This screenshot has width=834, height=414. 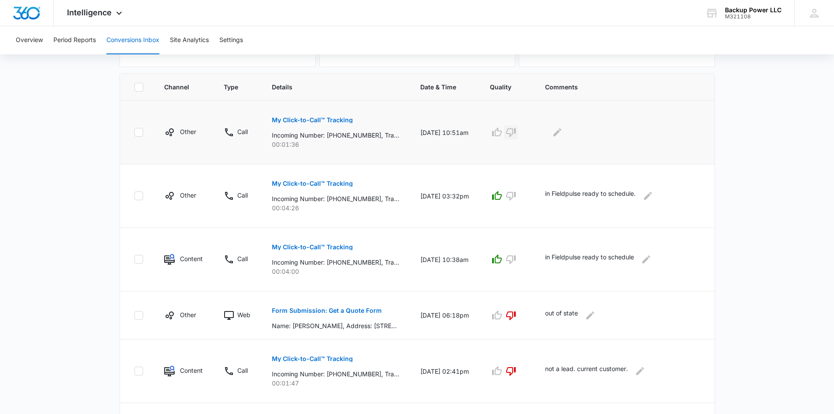 I want to click on div: account id, so click(x=753, y=17).